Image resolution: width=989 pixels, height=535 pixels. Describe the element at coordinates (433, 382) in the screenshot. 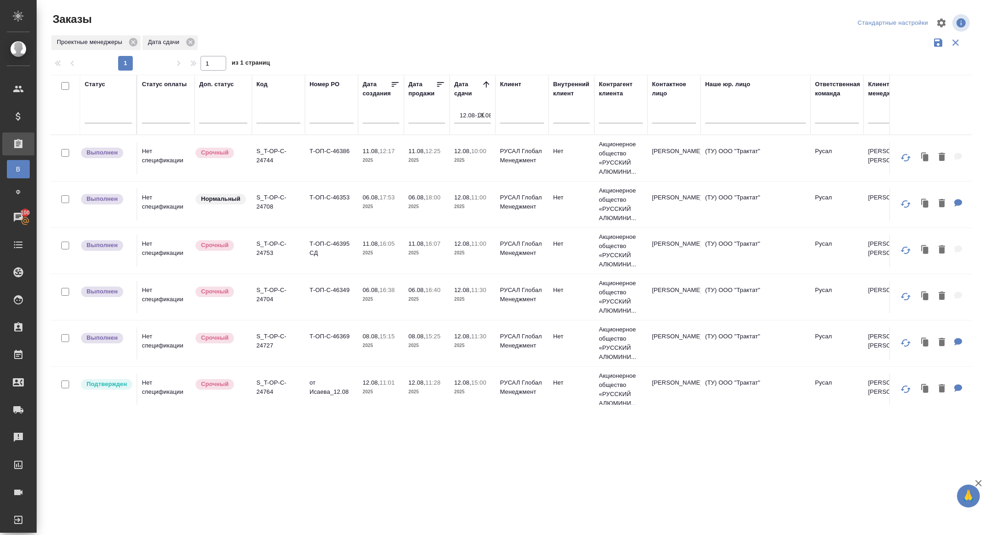

I see `p: 11:28` at that location.